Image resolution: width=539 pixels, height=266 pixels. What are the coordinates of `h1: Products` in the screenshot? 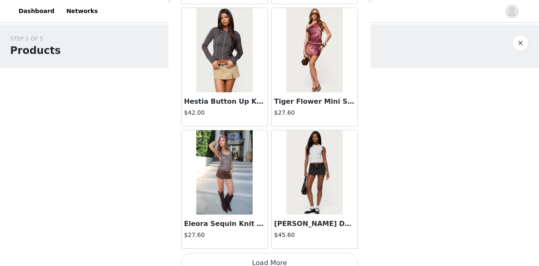 It's located at (35, 51).